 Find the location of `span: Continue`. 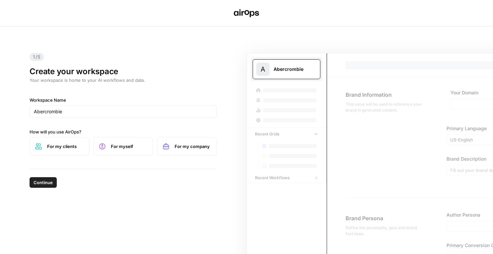

span: Continue is located at coordinates (43, 183).